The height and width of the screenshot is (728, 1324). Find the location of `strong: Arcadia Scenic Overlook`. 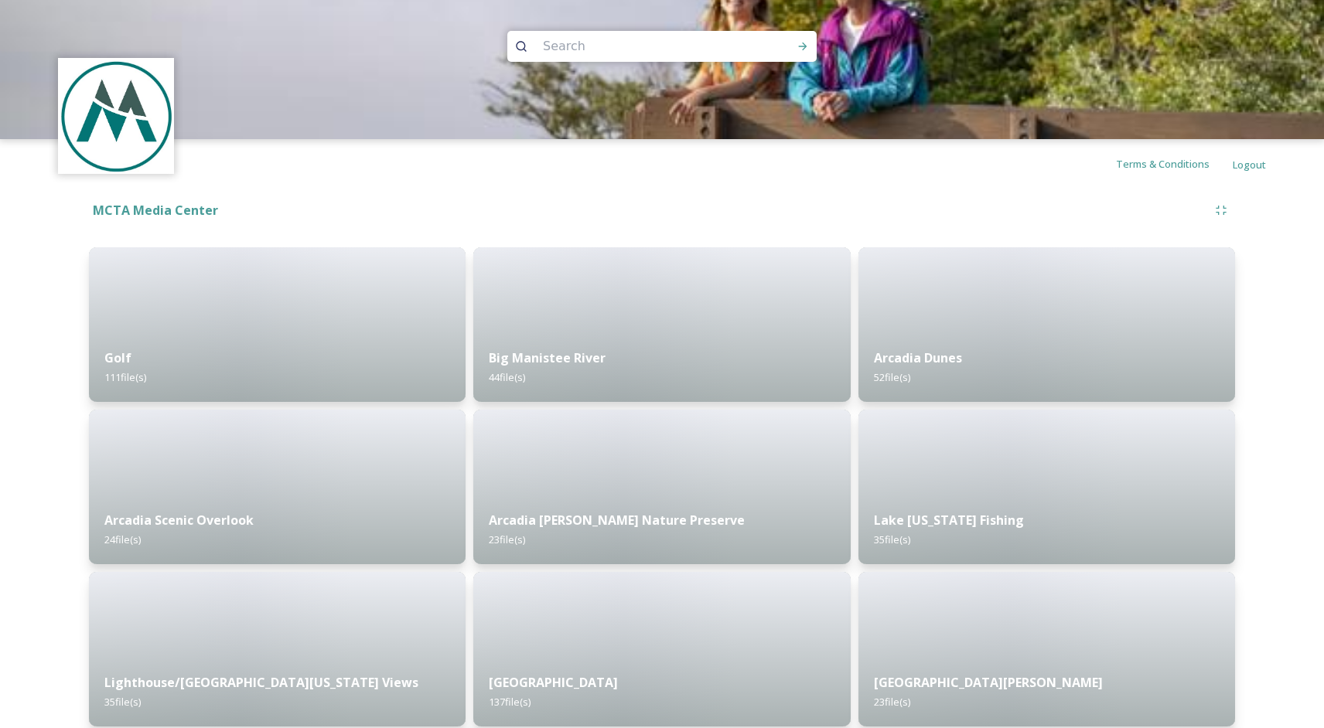

strong: Arcadia Scenic Overlook is located at coordinates (179, 520).